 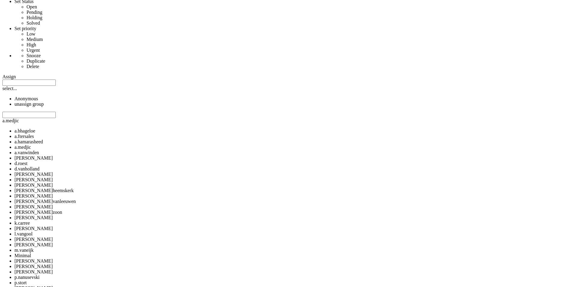 What do you see at coordinates (293, 142) in the screenshot?
I see `li: a.hamarasheed` at bounding box center [293, 142].